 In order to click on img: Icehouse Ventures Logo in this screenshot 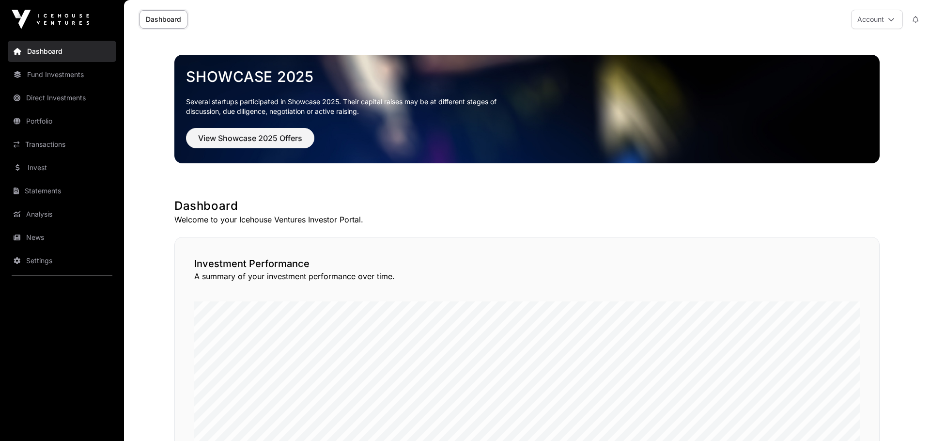, I will do `click(50, 19)`.